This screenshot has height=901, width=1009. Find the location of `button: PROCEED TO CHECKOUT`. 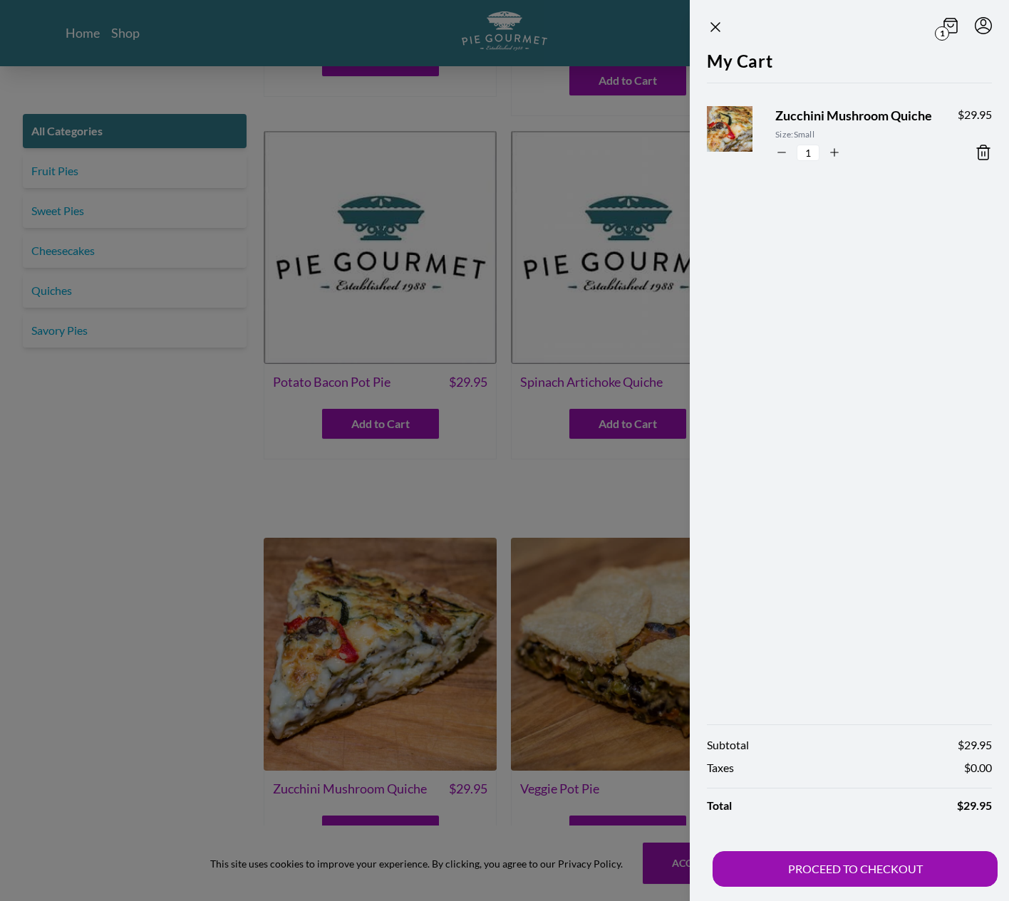

button: PROCEED TO CHECKOUT is located at coordinates (855, 869).